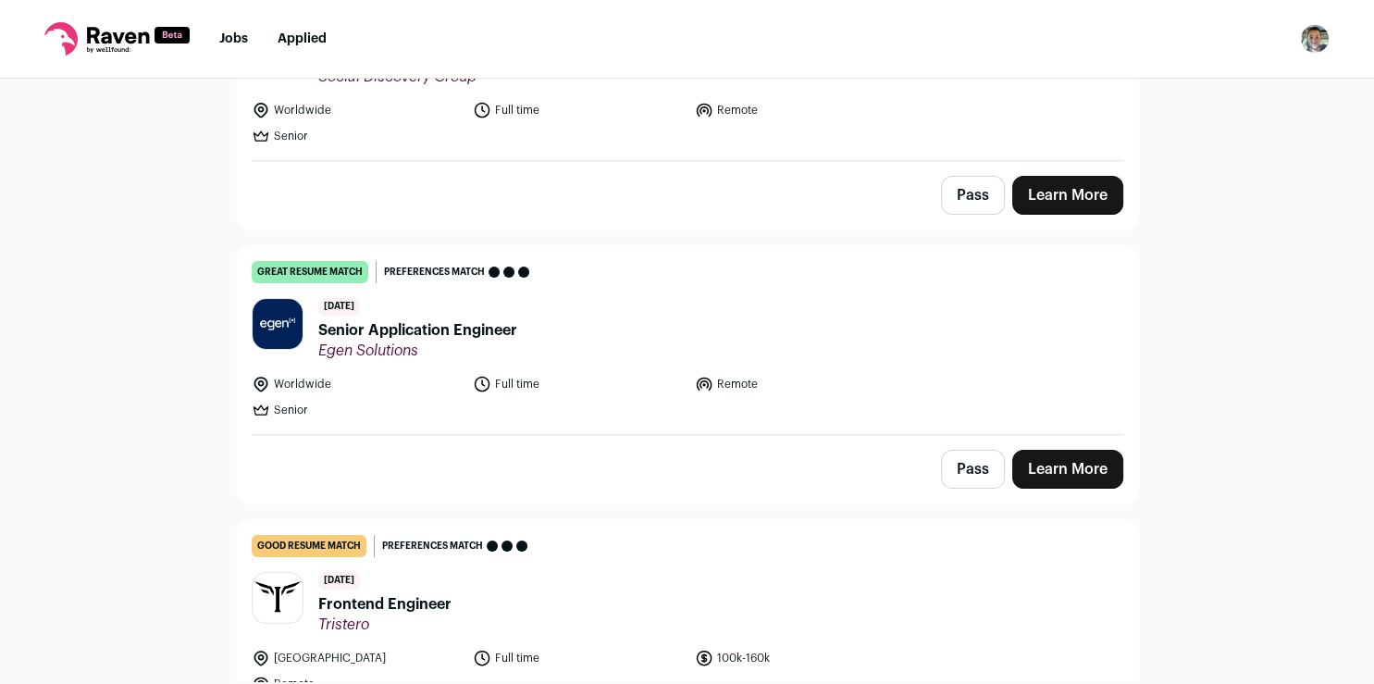 The width and height of the screenshot is (1374, 684). What do you see at coordinates (310, 272) in the screenshot?
I see `div: great resume match` at bounding box center [310, 272].